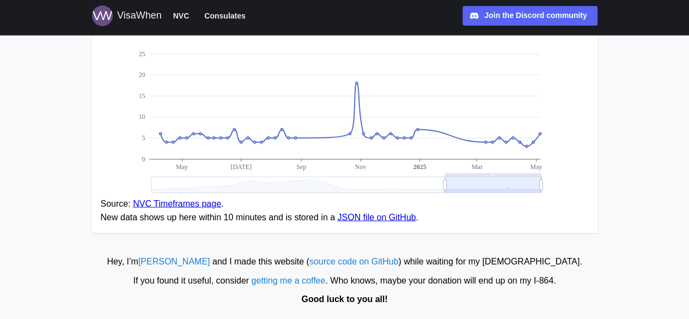 The width and height of the screenshot is (689, 319). Describe the element at coordinates (181, 16) in the screenshot. I see `a: NVC` at that location.